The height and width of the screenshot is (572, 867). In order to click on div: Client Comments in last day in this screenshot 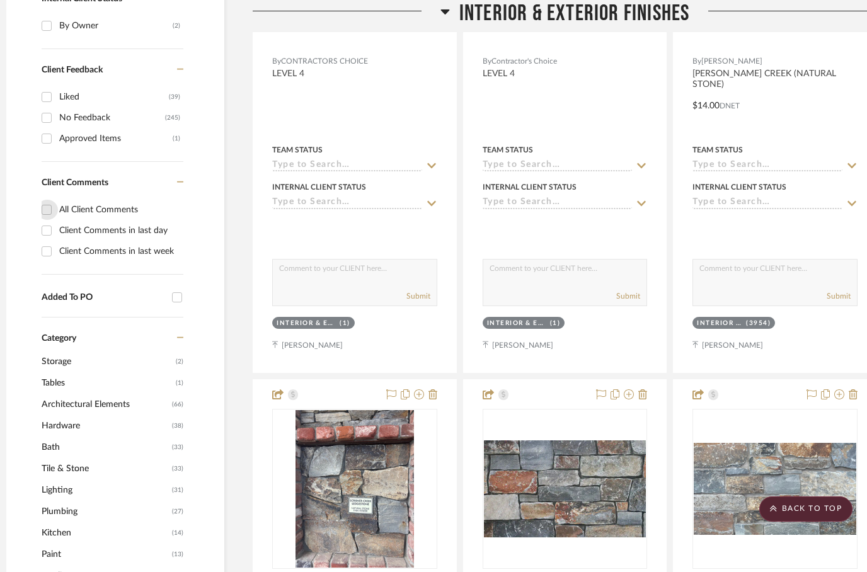, I will do `click(120, 230)`.